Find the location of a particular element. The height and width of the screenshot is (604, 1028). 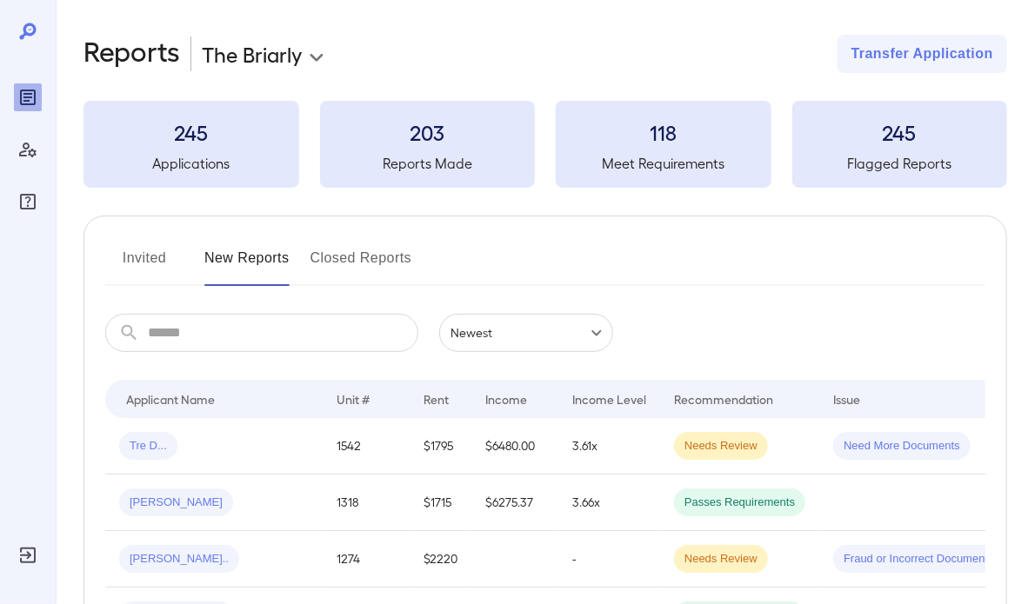

h3: 203 is located at coordinates (428, 132).